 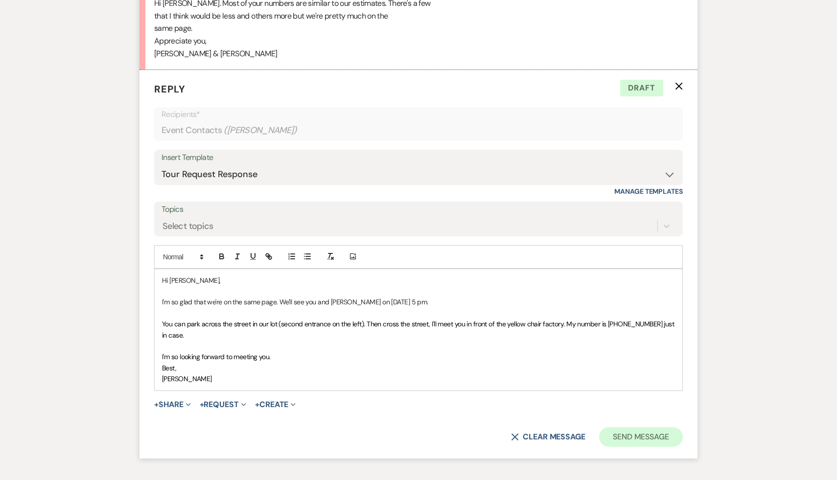 What do you see at coordinates (216, 357) in the screenshot?
I see `span: I'm so looking forward to meeting you.` at bounding box center [216, 357].